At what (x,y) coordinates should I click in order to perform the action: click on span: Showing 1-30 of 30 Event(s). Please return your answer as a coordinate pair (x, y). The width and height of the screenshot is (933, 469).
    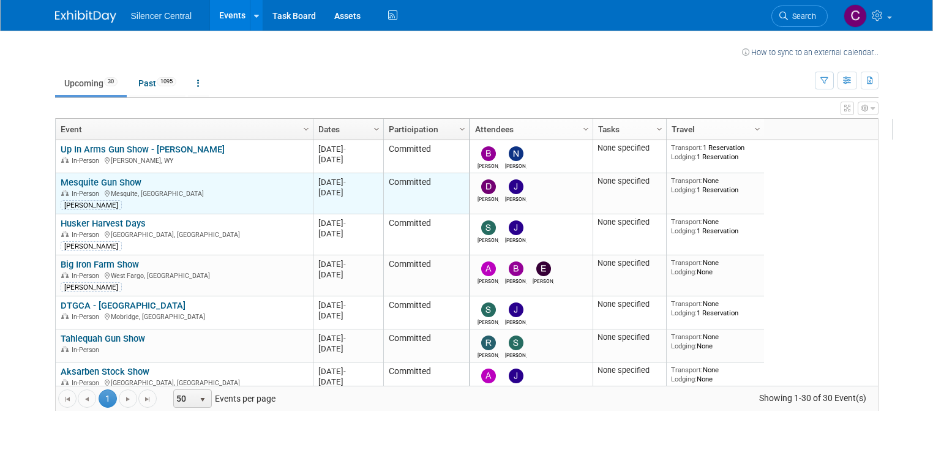
    Looking at the image, I should click on (812, 398).